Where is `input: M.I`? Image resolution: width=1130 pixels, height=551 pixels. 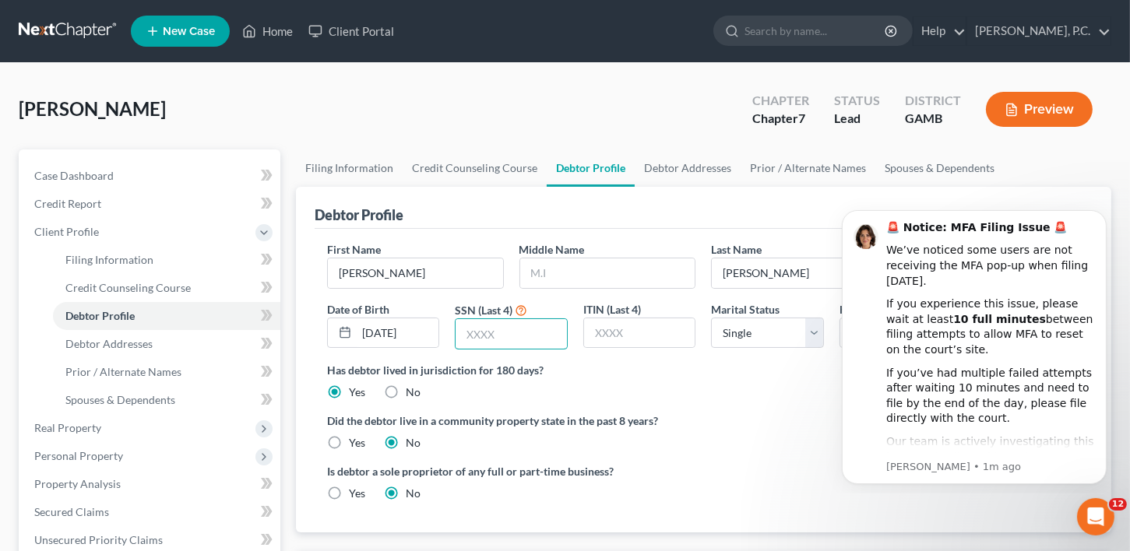
input: M.I is located at coordinates (607, 273).